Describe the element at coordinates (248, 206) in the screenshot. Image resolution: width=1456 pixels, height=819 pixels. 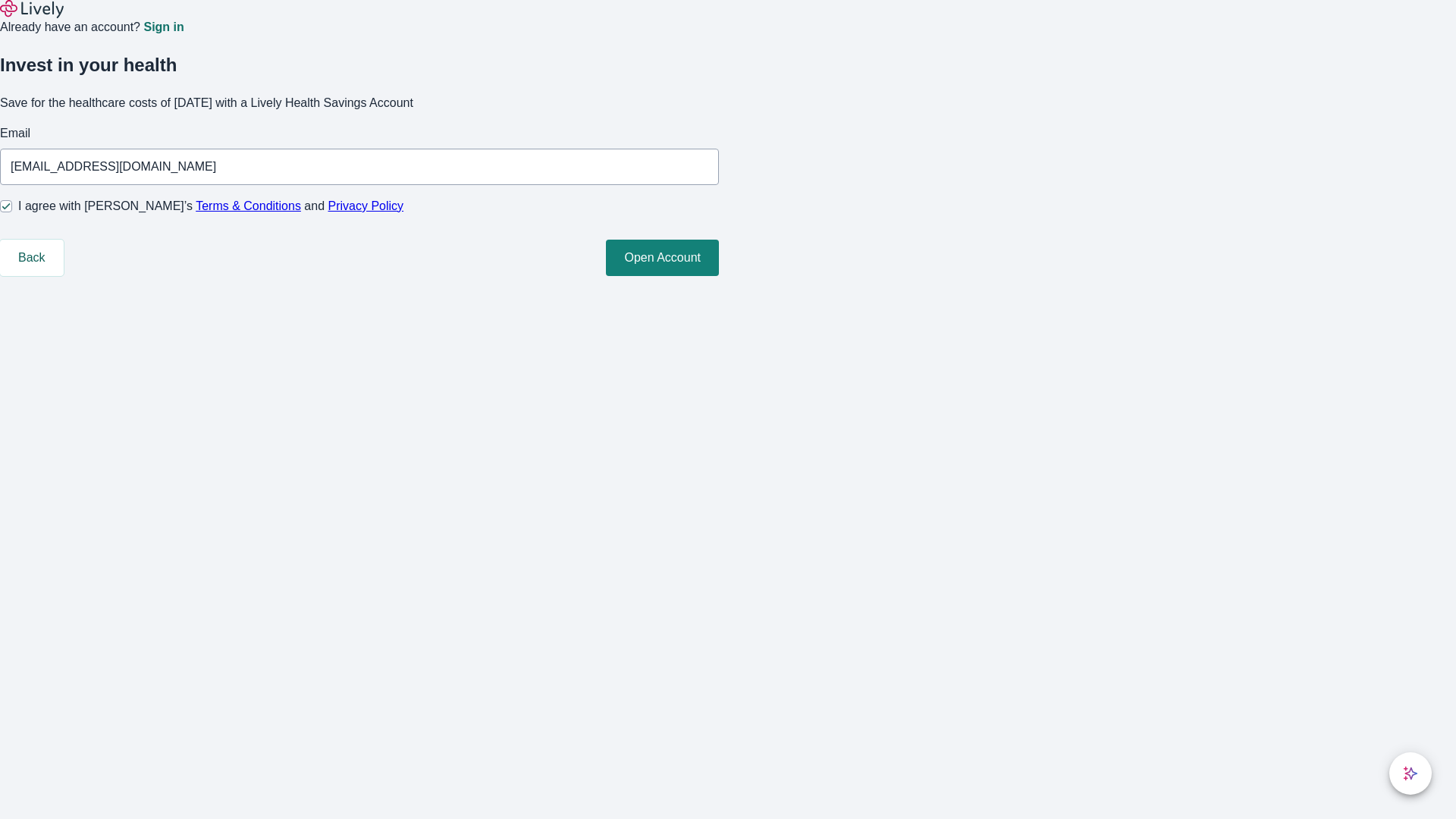
I see `a: Terms & Conditions` at that location.